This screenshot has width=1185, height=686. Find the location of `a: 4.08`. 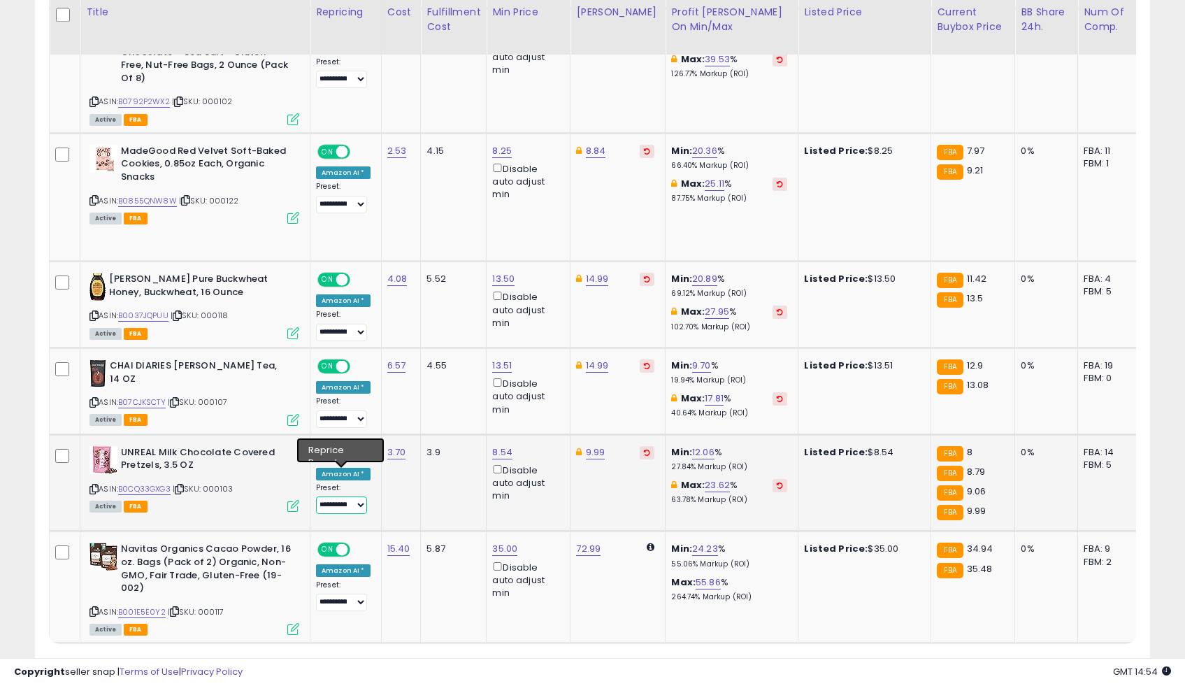

a: 4.08 is located at coordinates (397, 279).